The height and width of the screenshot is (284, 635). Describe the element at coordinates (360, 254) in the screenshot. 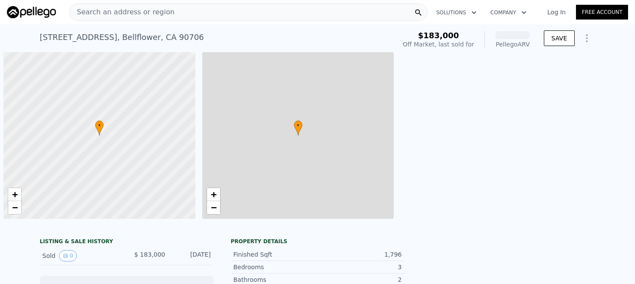

I see `div: 1,796` at that location.